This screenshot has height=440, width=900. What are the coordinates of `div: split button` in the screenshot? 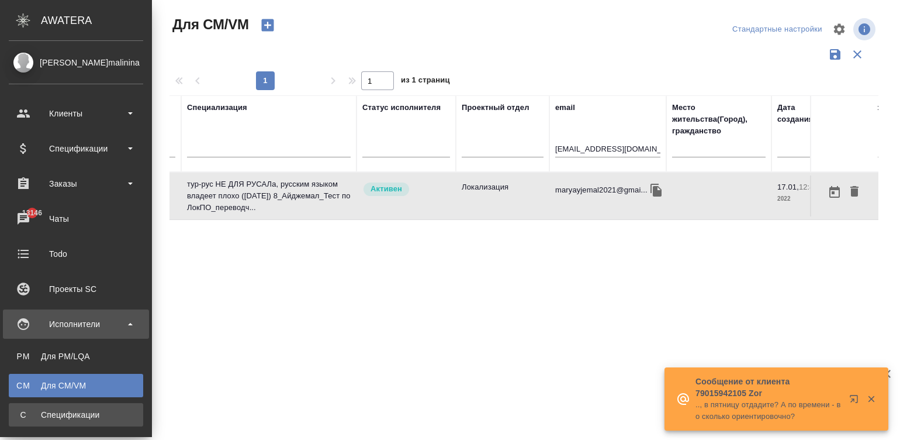 It's located at (777, 29).